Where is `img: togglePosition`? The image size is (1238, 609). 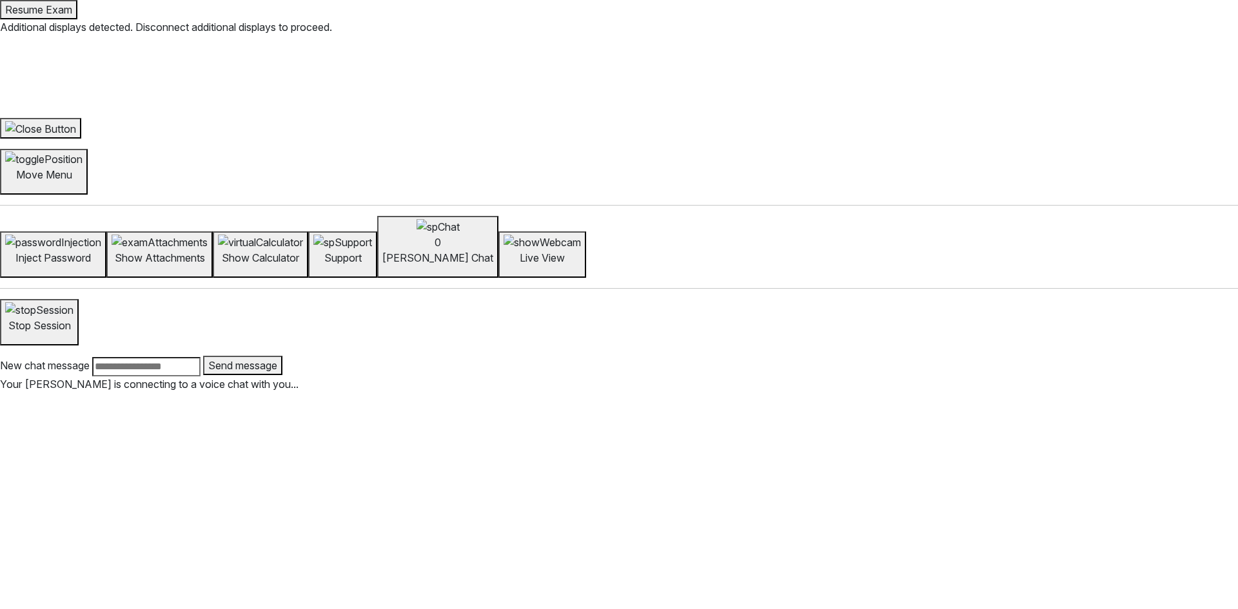
img: togglePosition is located at coordinates (44, 159).